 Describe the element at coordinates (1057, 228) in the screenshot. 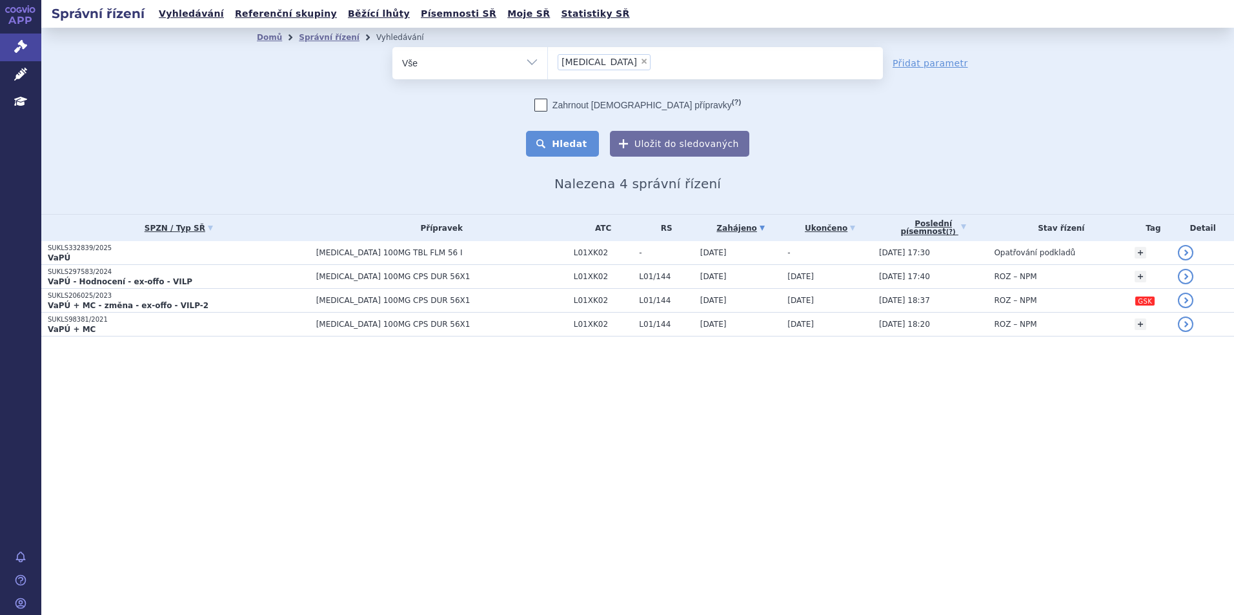

I see `th: Stav řízení` at that location.